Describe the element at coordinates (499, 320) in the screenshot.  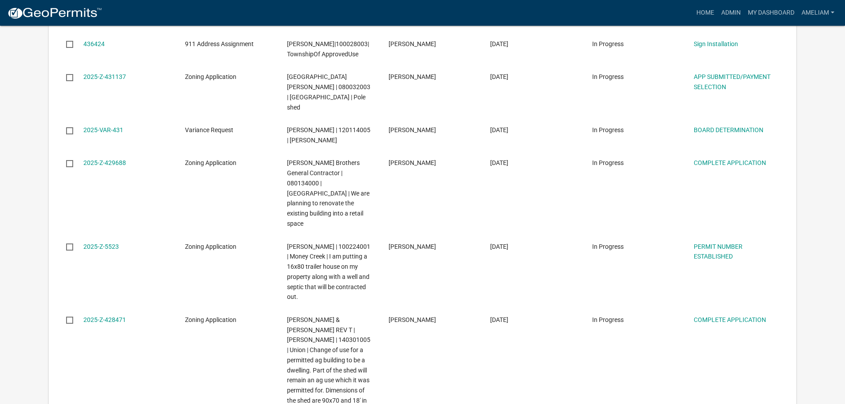
I see `span: 05/30/2025` at that location.